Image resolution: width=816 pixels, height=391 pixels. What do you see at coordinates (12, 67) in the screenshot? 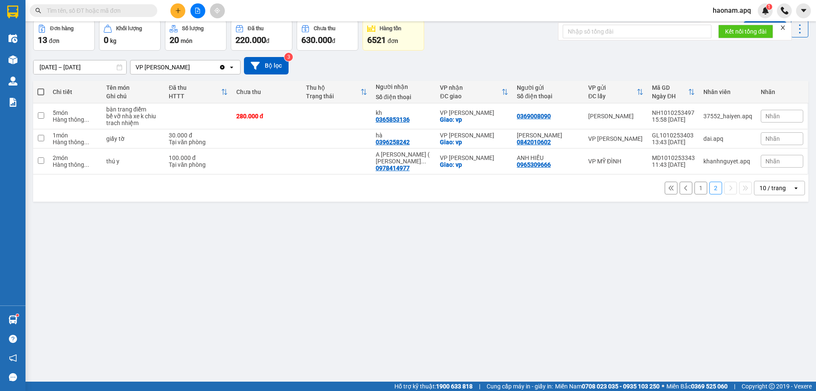
I see `img: logo` at bounding box center [12, 67].